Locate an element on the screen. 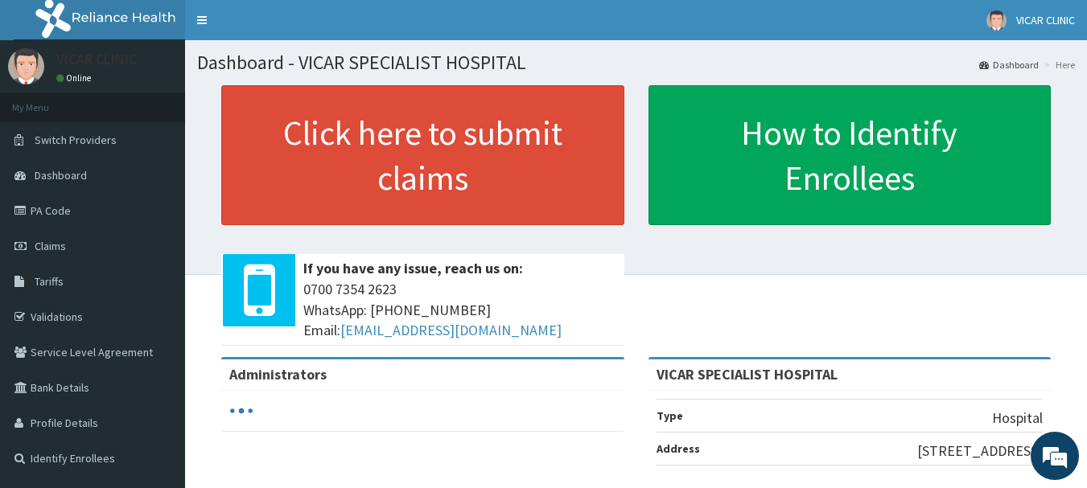 The width and height of the screenshot is (1087, 488). p: Hospital is located at coordinates (1017, 418).